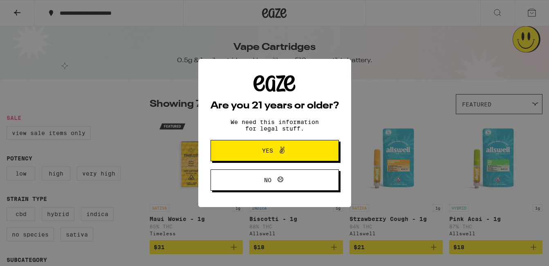 The width and height of the screenshot is (549, 266). What do you see at coordinates (275, 106) in the screenshot?
I see `h2: Are you 21 years or older?` at bounding box center [275, 106].